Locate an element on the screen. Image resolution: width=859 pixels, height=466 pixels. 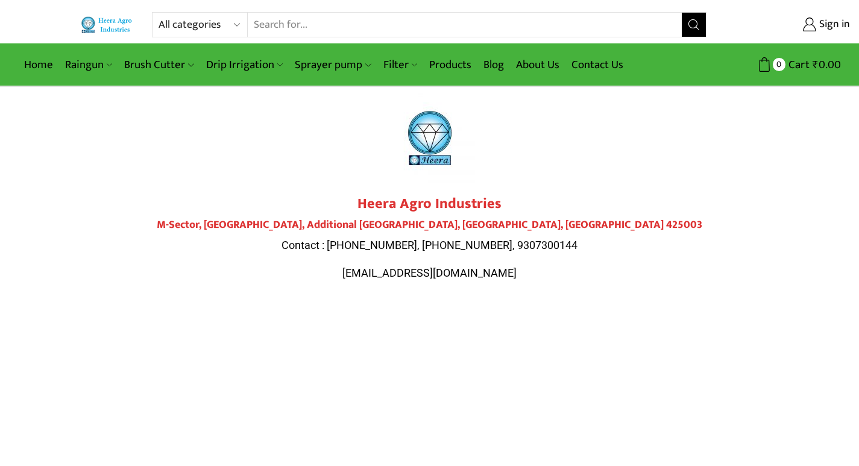
a: About Us is located at coordinates (538, 64).